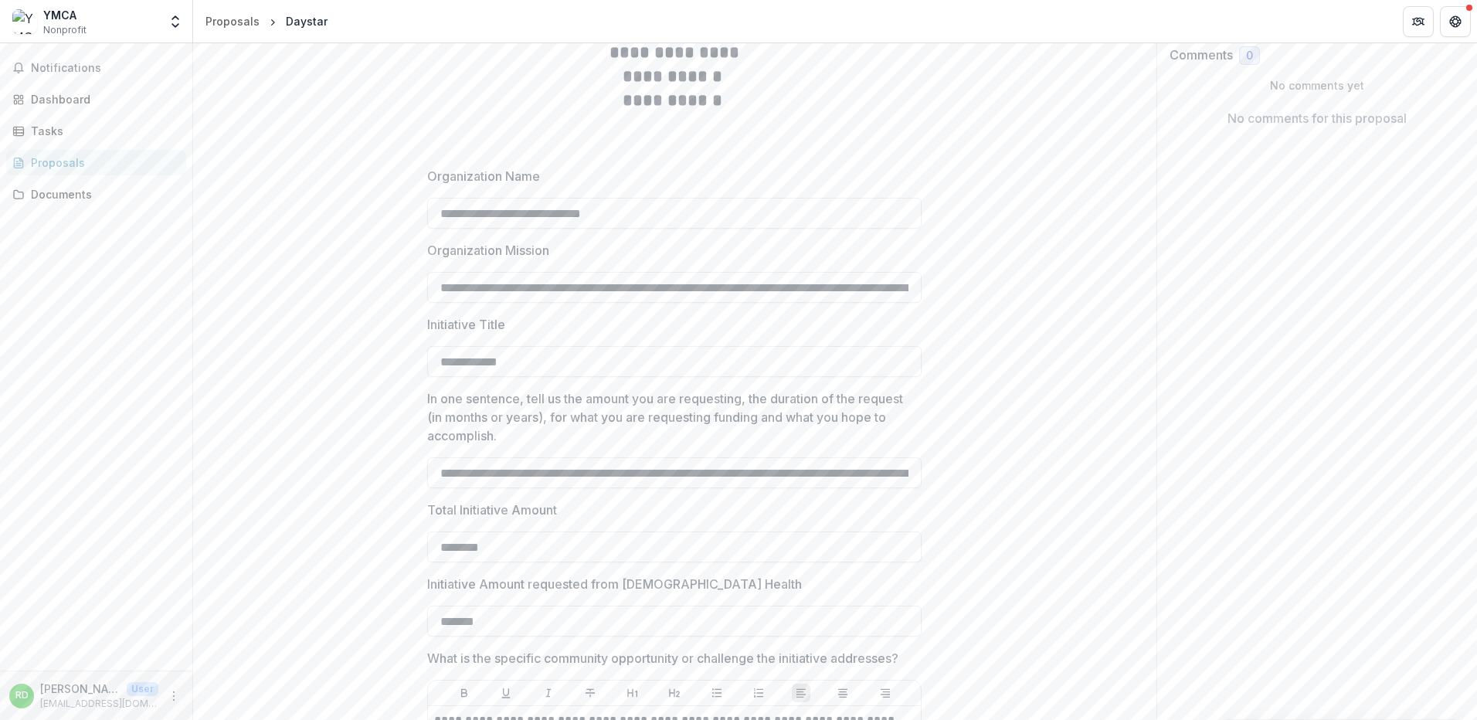 Image resolution: width=1477 pixels, height=720 pixels. What do you see at coordinates (548, 693) in the screenshot?
I see `button: Italicize` at bounding box center [548, 693].